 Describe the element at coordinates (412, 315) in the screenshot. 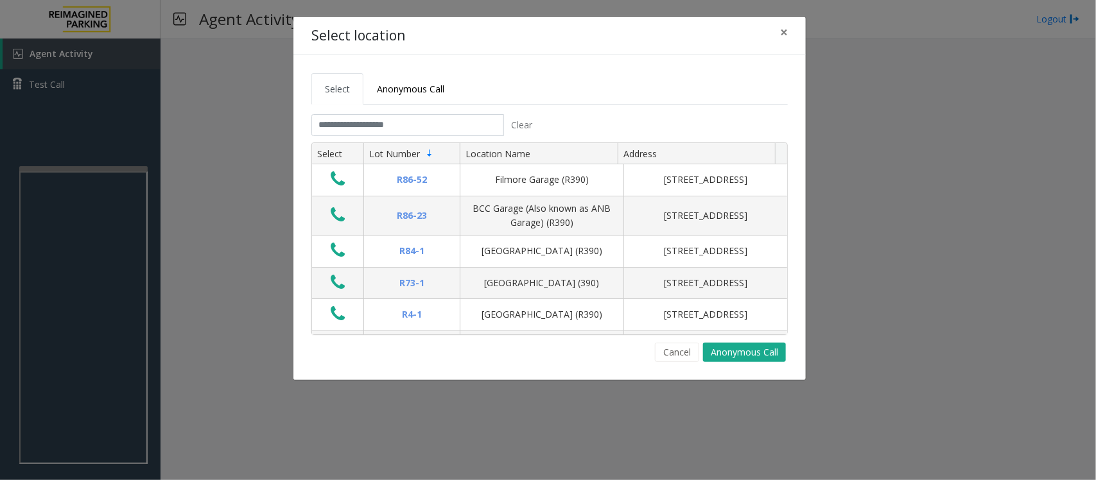

I see `div: R4-1` at that location.